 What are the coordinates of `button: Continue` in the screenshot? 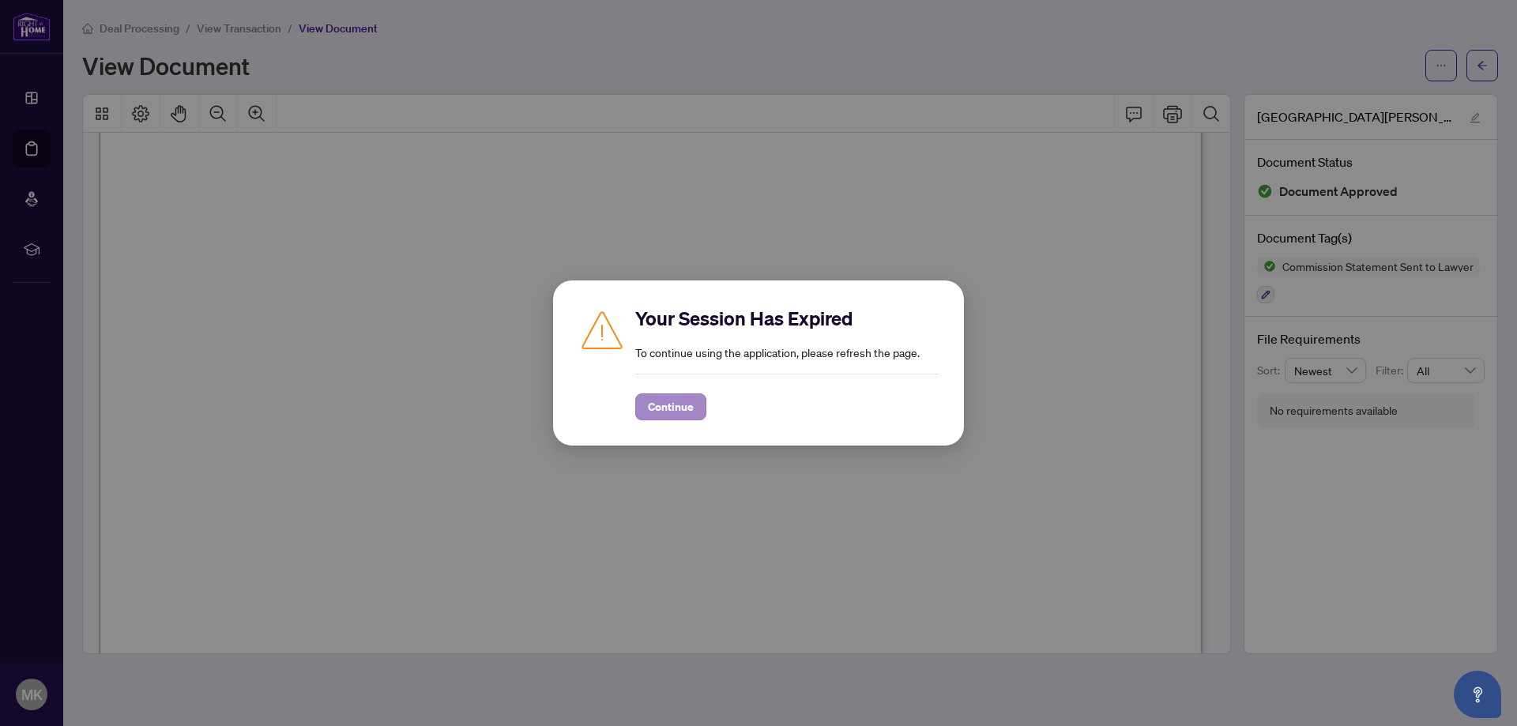 It's located at (671, 407).